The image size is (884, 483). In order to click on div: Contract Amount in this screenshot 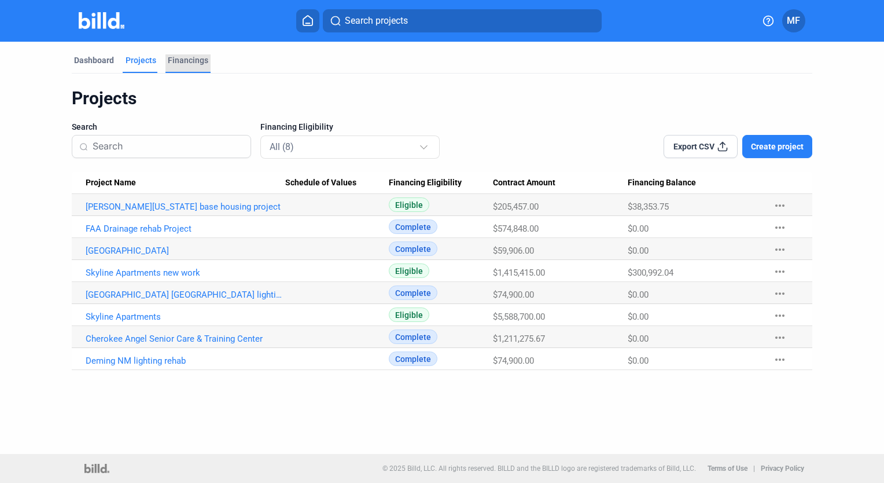, I will do `click(560, 183)`.